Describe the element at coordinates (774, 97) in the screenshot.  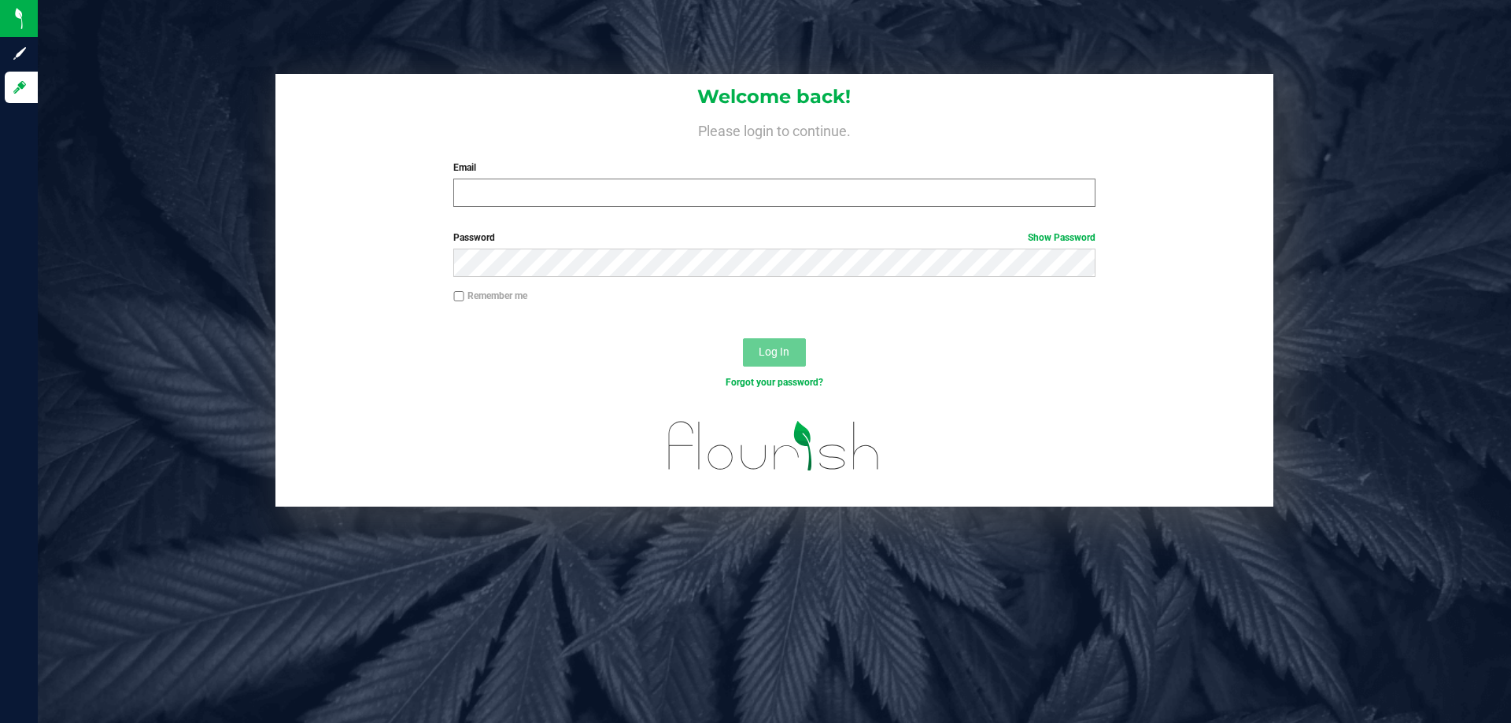
I see `h1: Welcome back!` at that location.